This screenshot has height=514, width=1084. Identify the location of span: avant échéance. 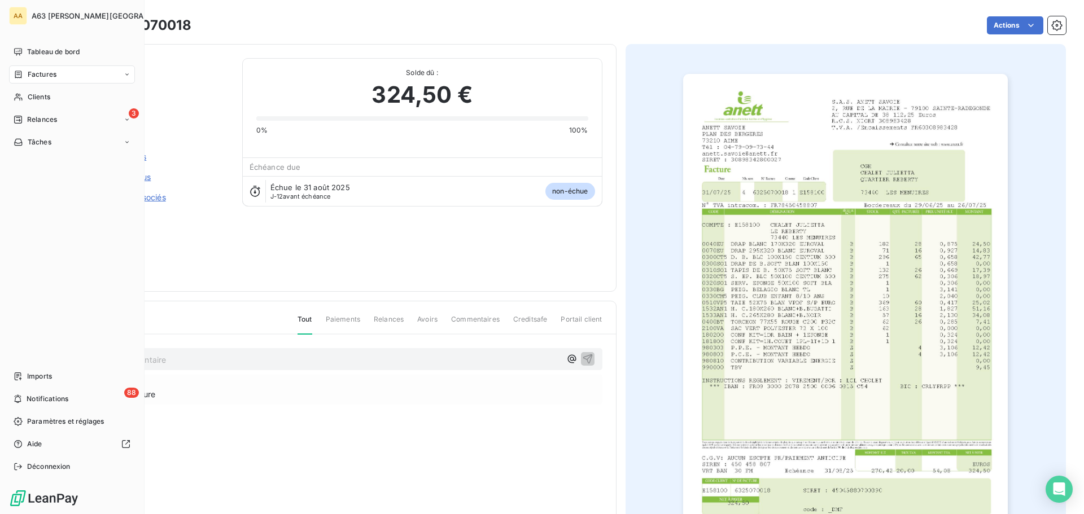
(300, 196).